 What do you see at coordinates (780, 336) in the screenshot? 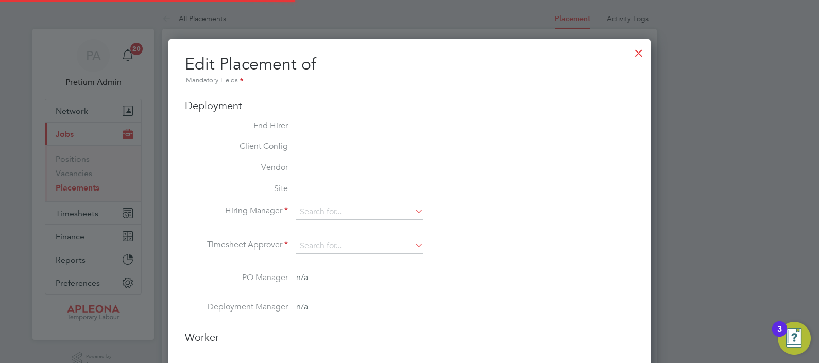
I see `div: 3` at bounding box center [780, 336].